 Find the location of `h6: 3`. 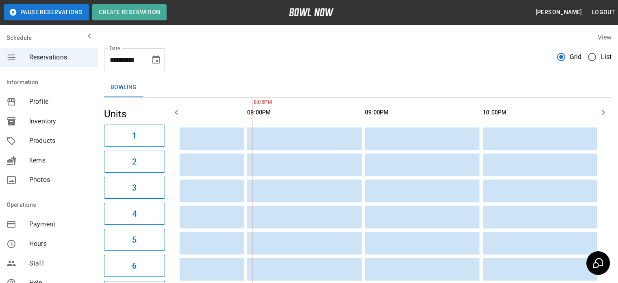

h6: 3 is located at coordinates (134, 187).